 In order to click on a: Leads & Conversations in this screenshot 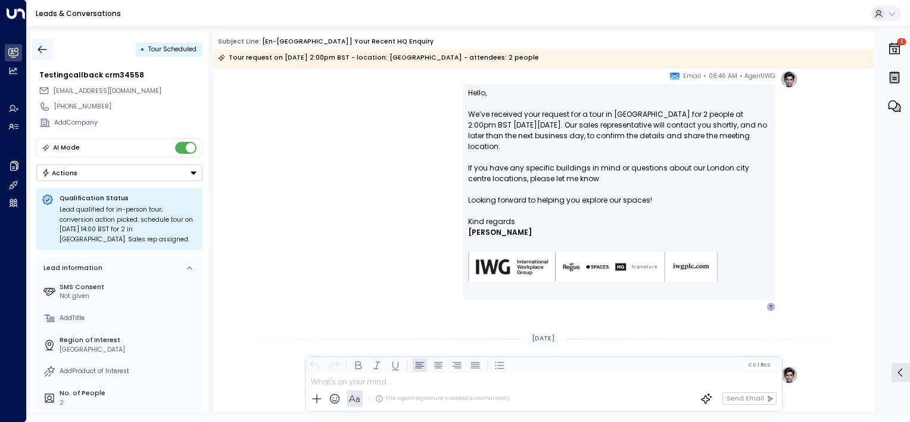, I will do `click(78, 13)`.